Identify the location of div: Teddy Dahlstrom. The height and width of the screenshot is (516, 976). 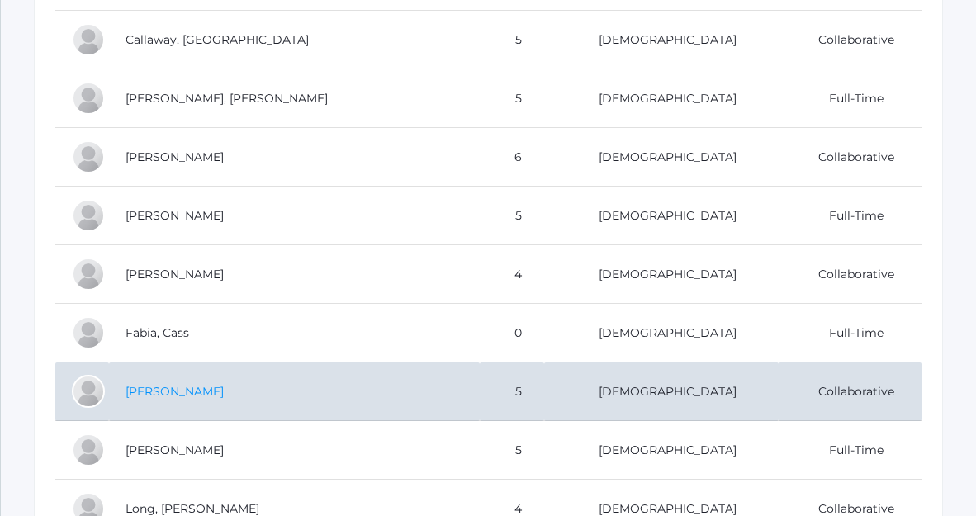
(88, 157).